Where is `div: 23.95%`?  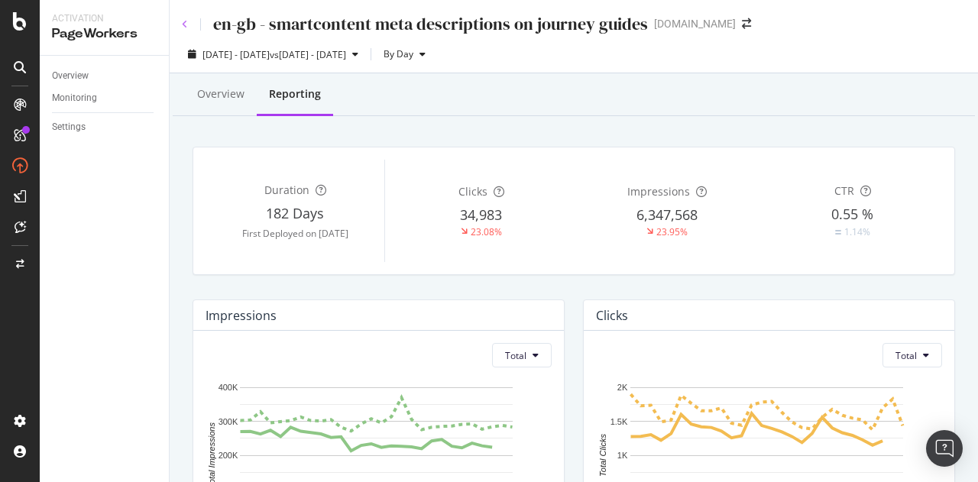
div: 23.95% is located at coordinates (672, 232).